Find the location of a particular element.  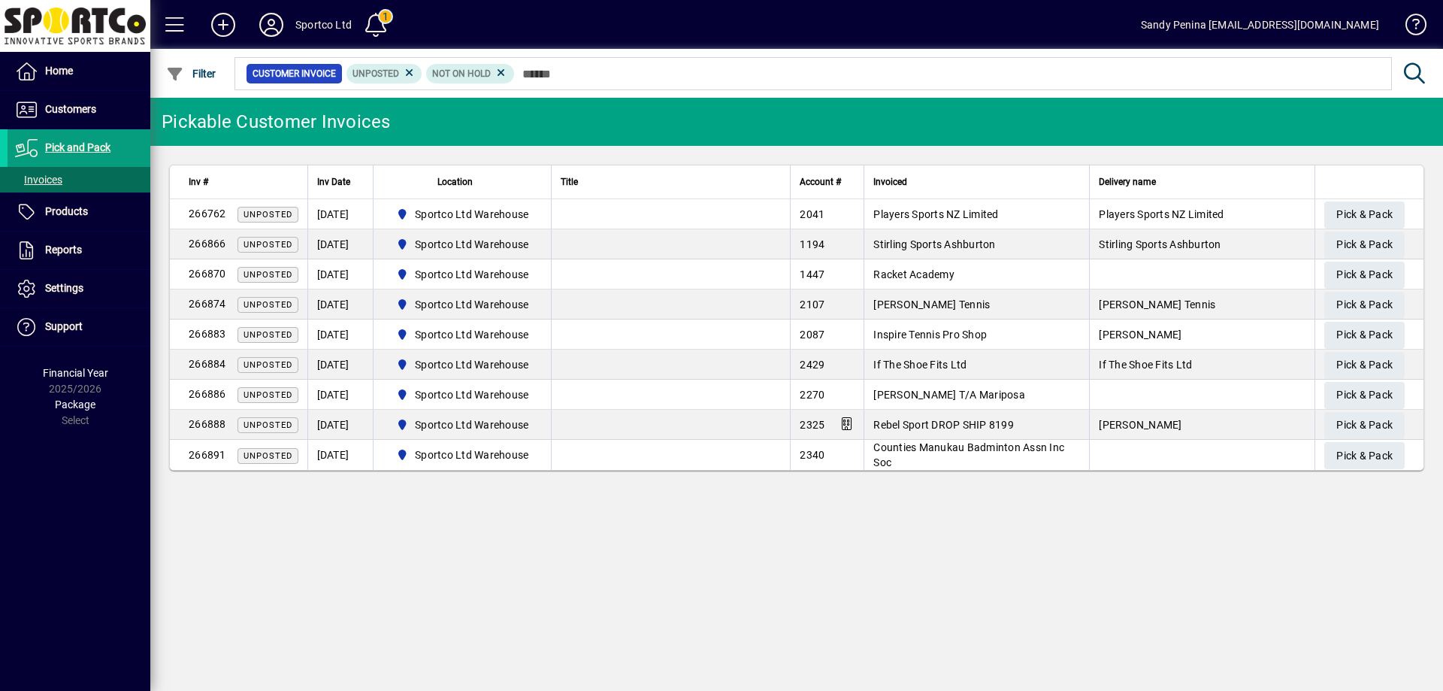

div: Delivery name is located at coordinates (1201, 182).